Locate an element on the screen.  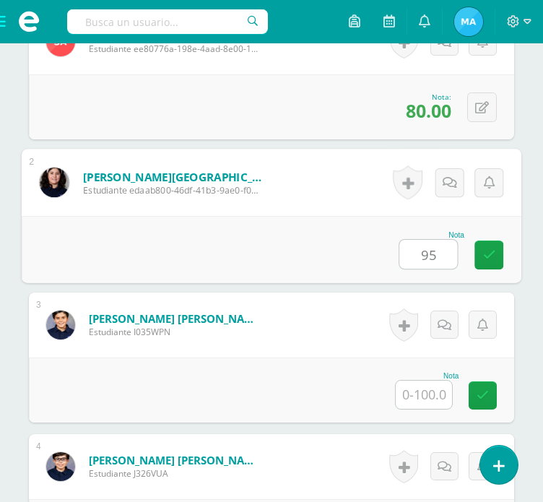
div: Nota: is located at coordinates (428, 97).